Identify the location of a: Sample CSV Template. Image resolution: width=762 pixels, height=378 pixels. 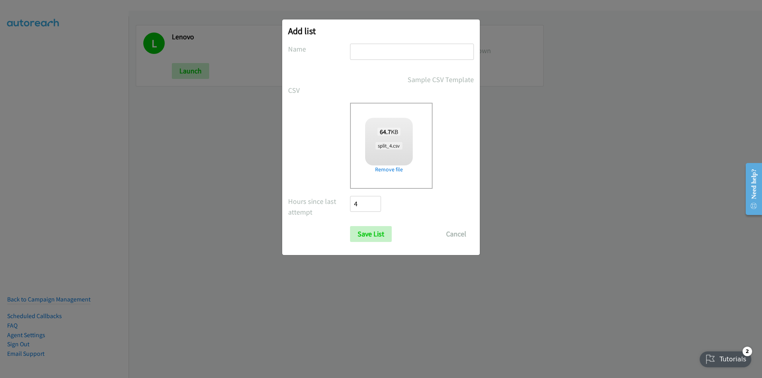
(441, 79).